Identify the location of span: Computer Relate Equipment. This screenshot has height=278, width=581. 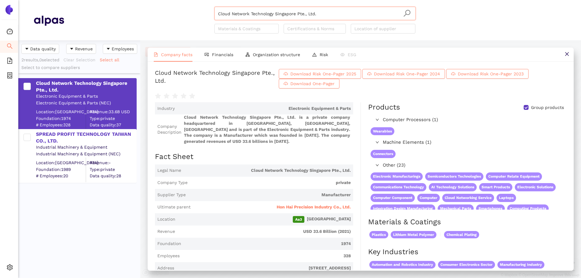
(514, 176).